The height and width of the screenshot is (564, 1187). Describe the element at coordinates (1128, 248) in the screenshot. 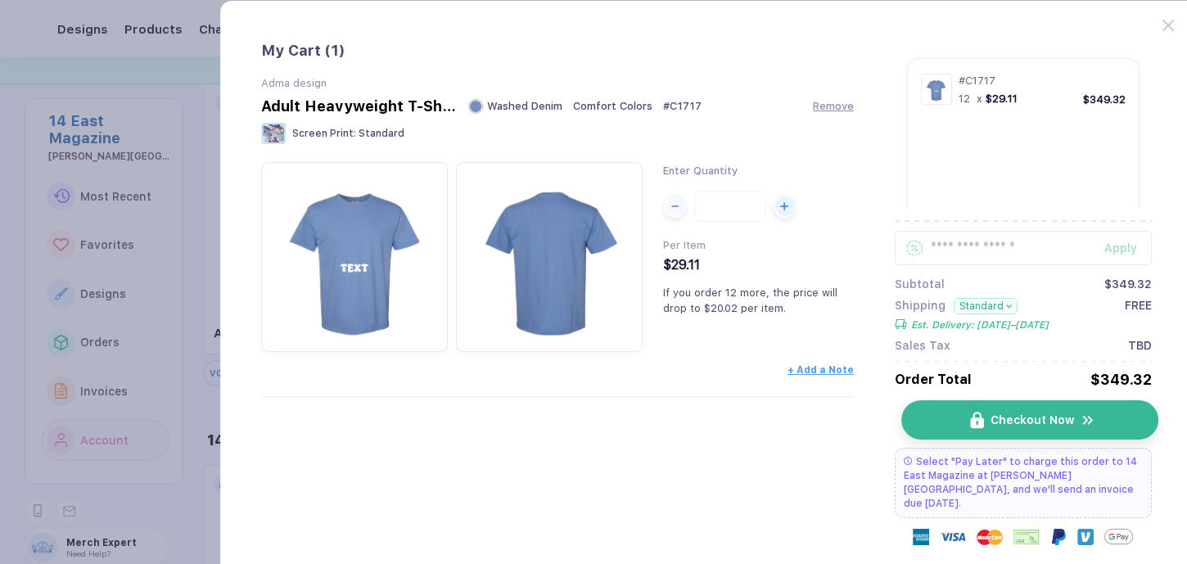

I see `div: Apply` at that location.